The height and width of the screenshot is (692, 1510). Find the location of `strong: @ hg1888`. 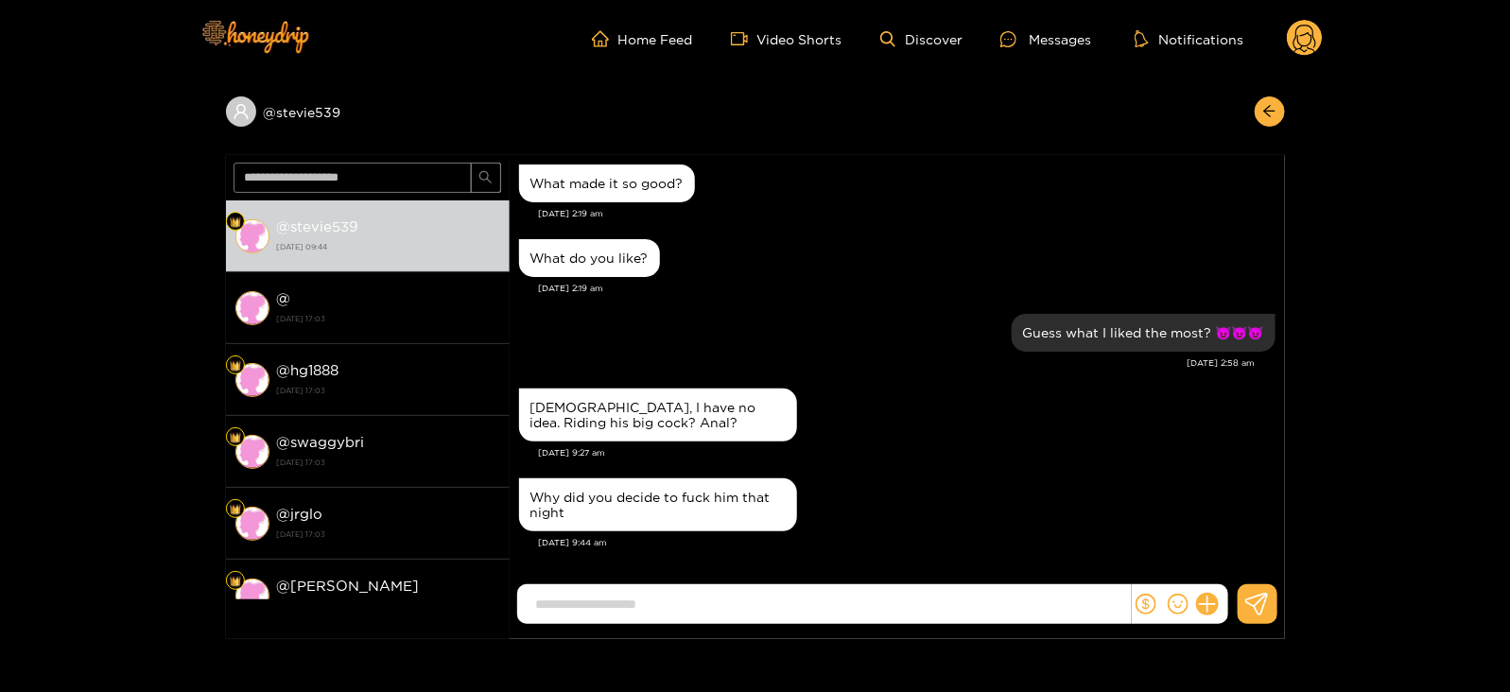

strong: @ hg1888 is located at coordinates (308, 370).